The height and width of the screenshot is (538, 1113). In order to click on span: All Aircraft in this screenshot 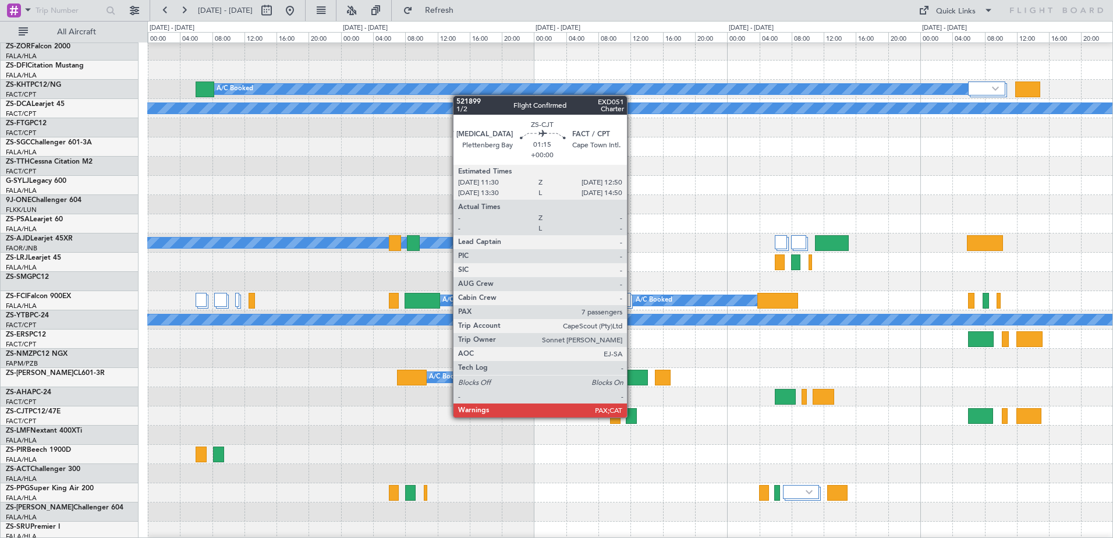, I will do `click(76, 32)`.